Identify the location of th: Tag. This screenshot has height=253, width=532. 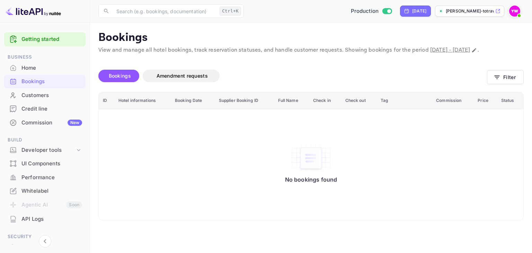
(404, 100).